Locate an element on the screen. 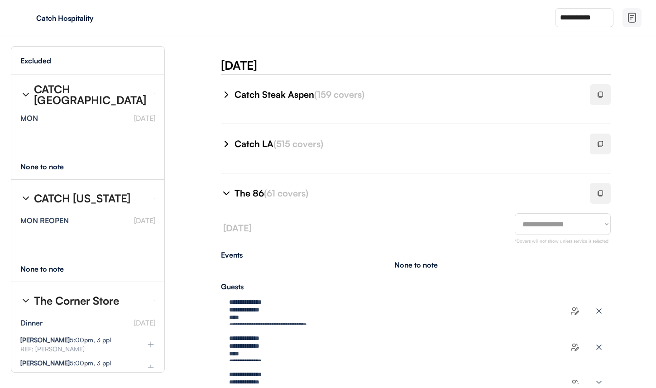 Image resolution: width=656 pixels, height=388 pixels. font: (159 covers) is located at coordinates (339, 94).